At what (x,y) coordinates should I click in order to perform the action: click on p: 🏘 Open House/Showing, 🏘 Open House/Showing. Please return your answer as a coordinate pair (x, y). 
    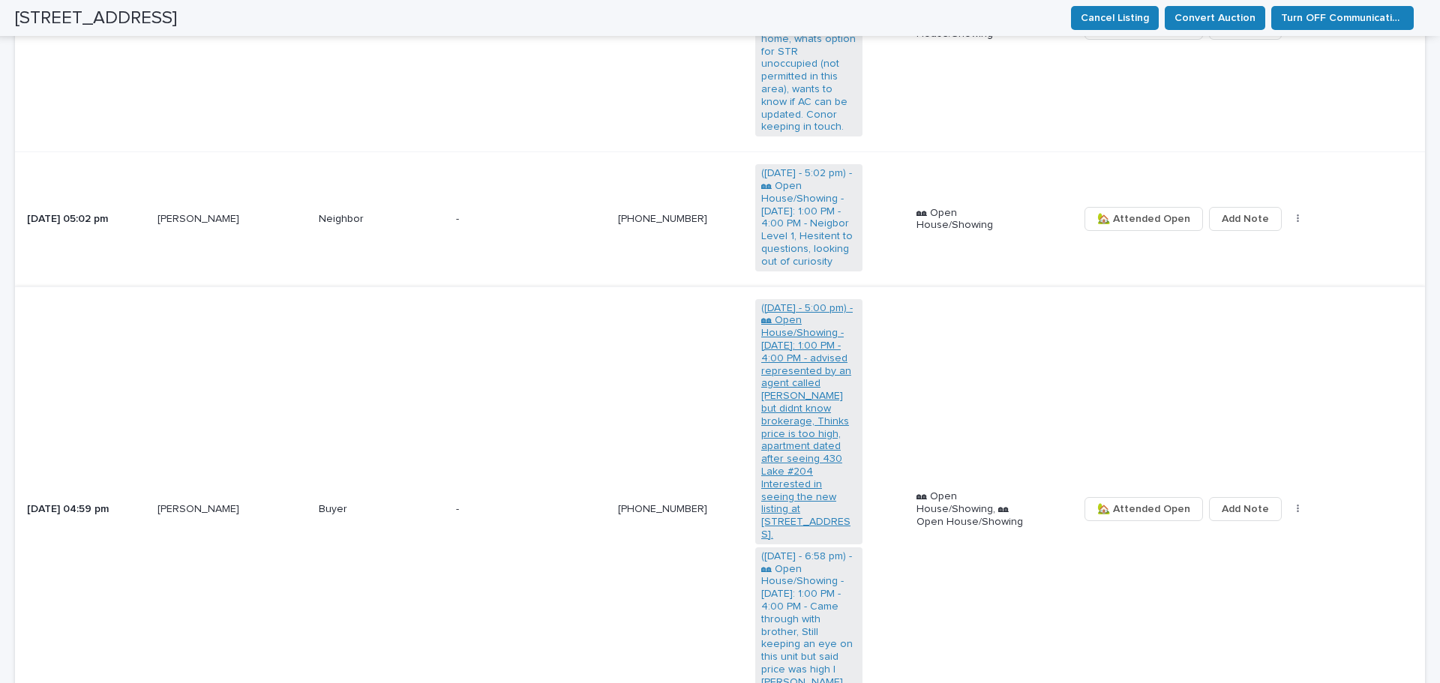
    Looking at the image, I should click on (970, 509).